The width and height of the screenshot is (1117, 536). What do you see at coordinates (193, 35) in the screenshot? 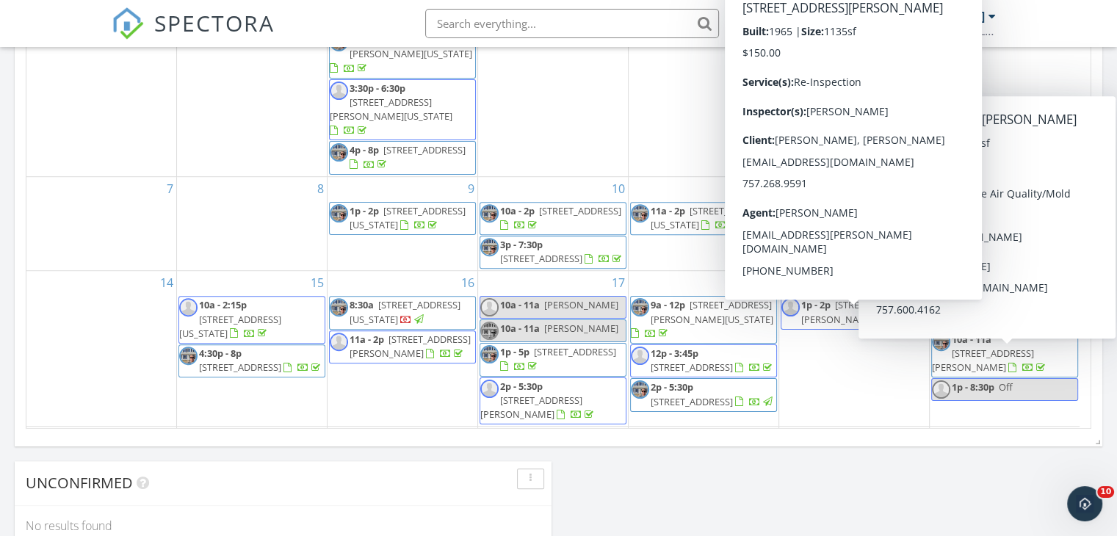
I see `a: SPECTORA` at bounding box center [193, 35].